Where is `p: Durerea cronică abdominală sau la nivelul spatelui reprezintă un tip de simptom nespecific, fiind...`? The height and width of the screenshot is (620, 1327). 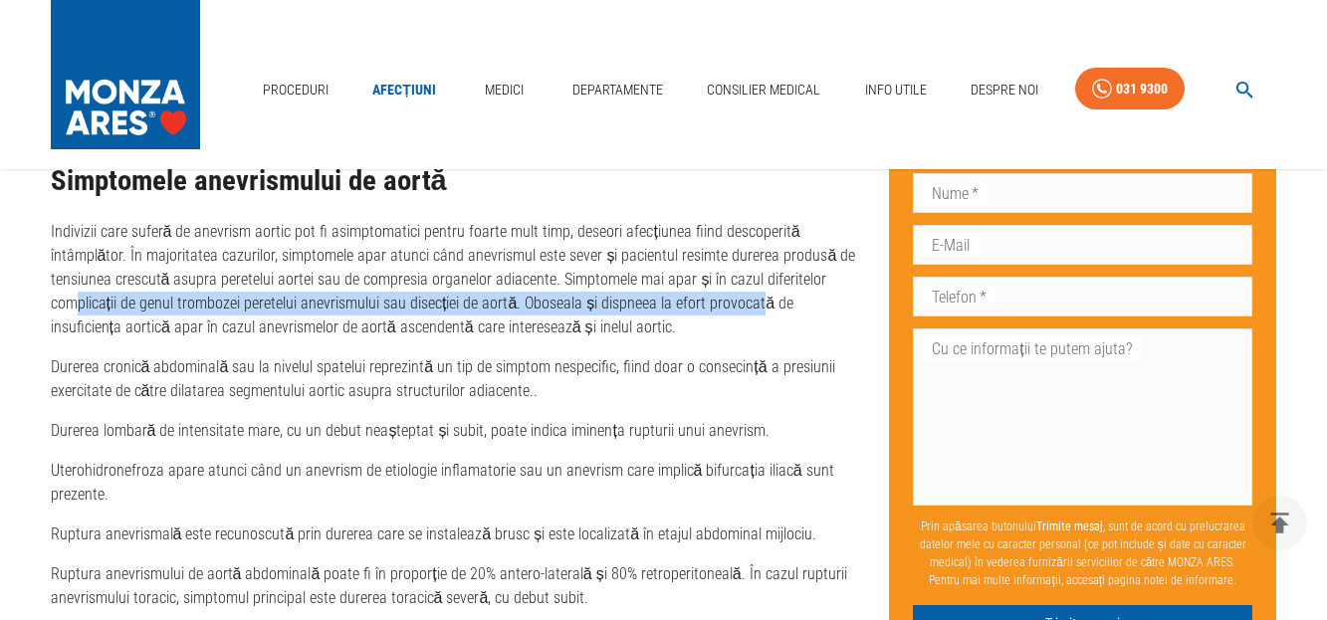
p: Durerea cronică abdominală sau la nivelul spatelui reprezintă un tip de simptom nespecific, fiind... is located at coordinates (454, 379).